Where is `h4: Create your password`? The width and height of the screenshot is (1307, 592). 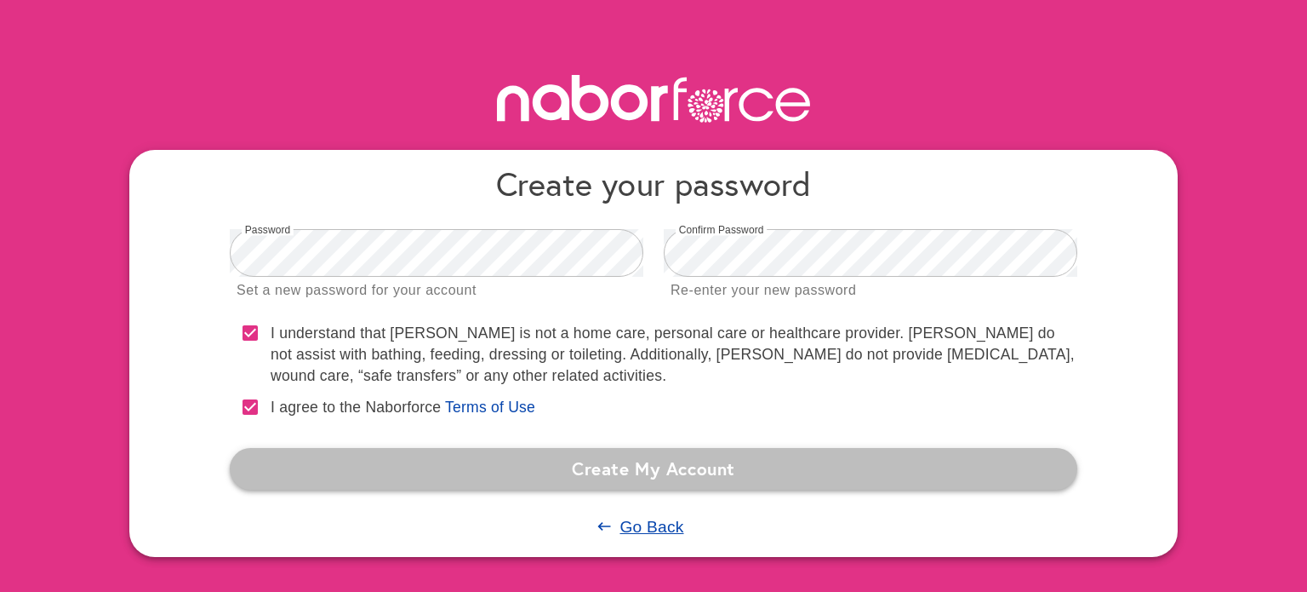
h4: Create your password is located at coordinates (654, 183).